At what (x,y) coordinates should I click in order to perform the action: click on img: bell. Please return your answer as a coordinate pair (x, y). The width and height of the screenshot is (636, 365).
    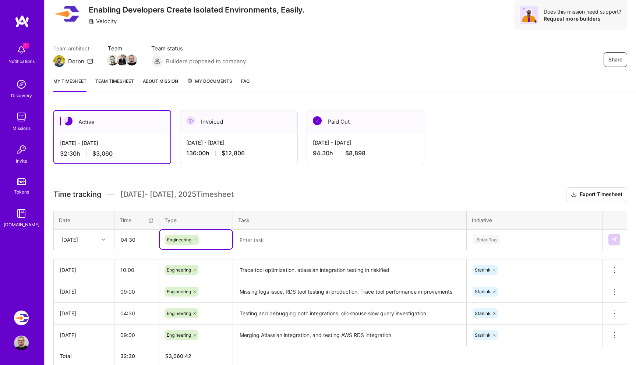
    Looking at the image, I should click on (21, 50).